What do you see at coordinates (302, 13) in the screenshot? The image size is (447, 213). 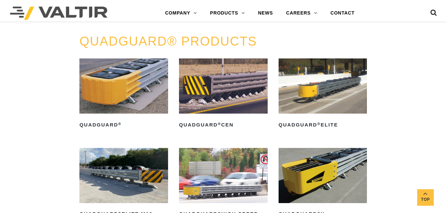 I see `a: CAREERS` at bounding box center [302, 13].